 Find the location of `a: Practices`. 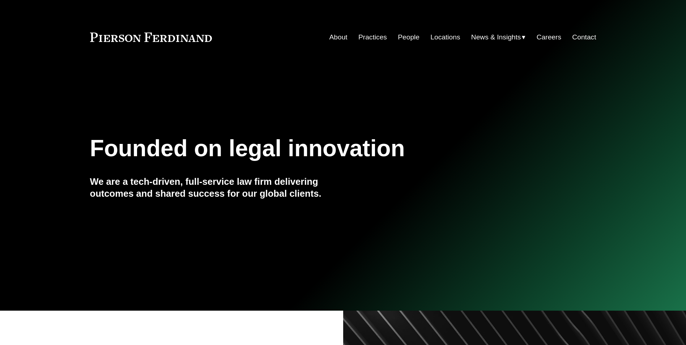

a: Practices is located at coordinates (372, 37).